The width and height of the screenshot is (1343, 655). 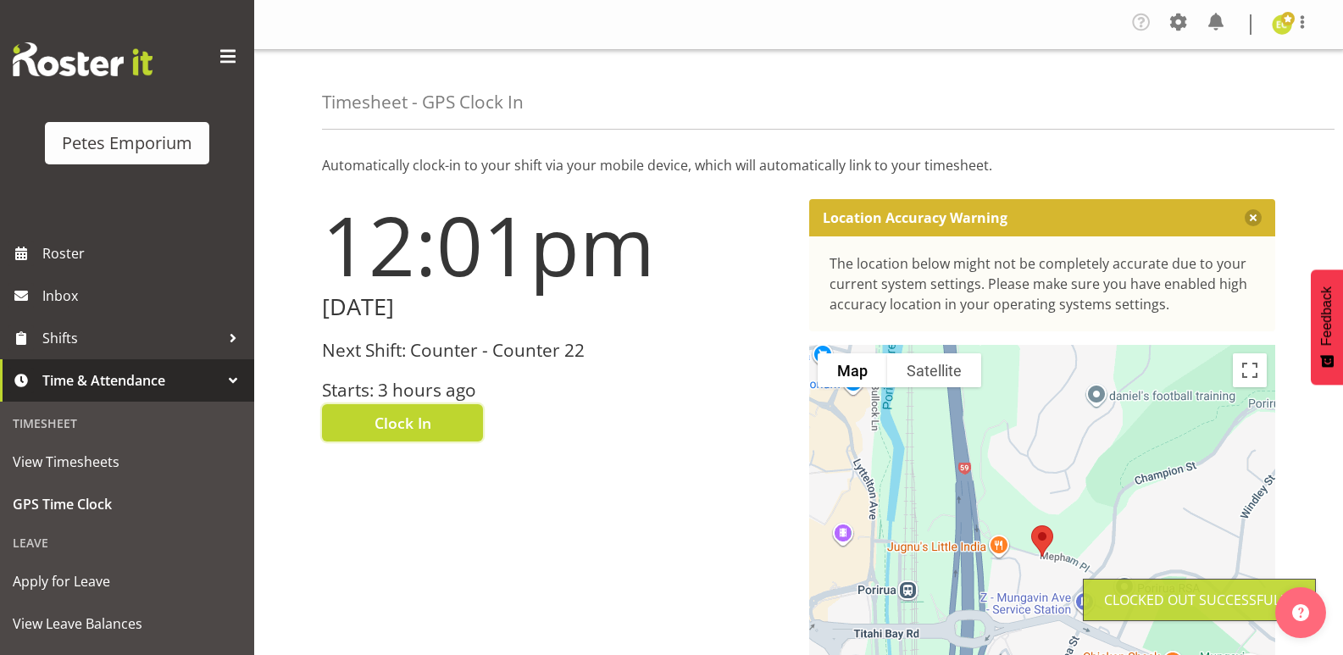 I want to click on img: emma-croft7499.jpg, so click(x=1282, y=25).